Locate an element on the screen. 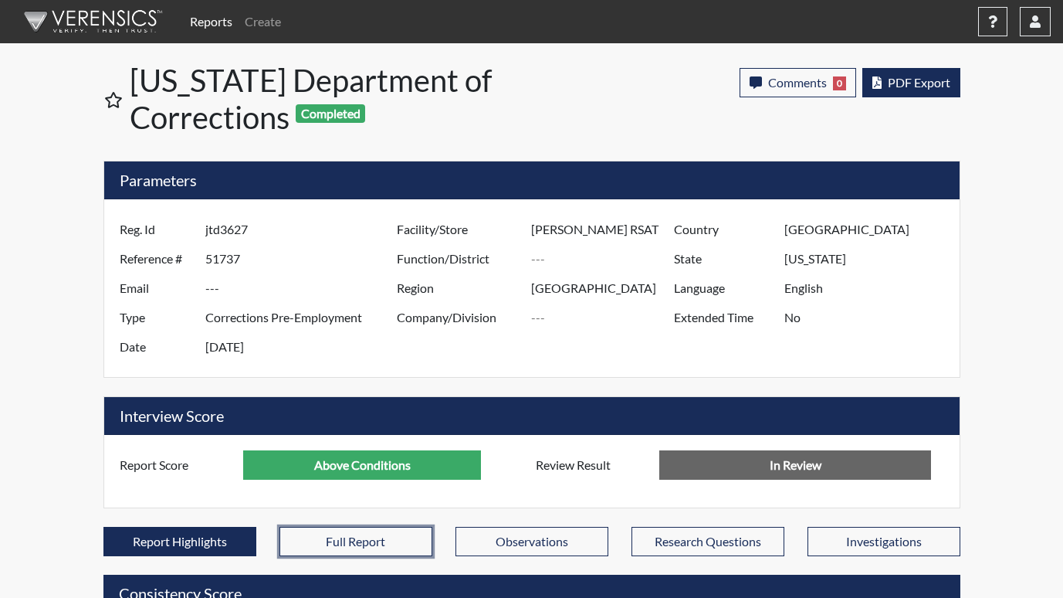  button: Full Report is located at coordinates (356, 541).